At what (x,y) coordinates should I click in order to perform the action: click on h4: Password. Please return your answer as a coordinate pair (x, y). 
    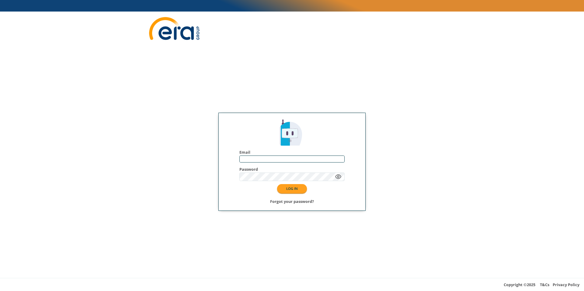
    Looking at the image, I should click on (292, 169).